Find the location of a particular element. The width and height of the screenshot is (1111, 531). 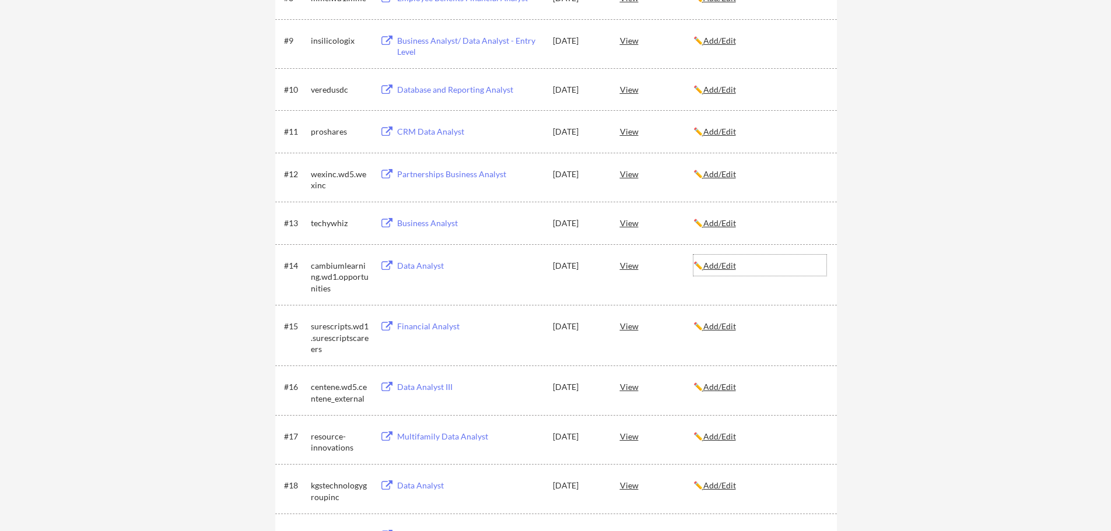

div: proshares is located at coordinates (340, 132).